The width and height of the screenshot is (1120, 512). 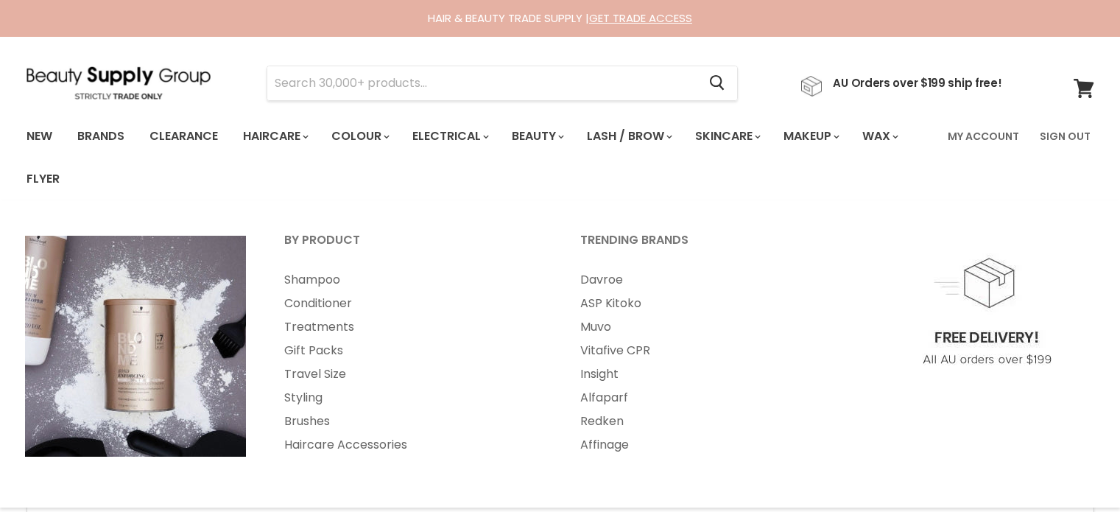 What do you see at coordinates (727, 136) in the screenshot?
I see `a: Skincare` at bounding box center [727, 136].